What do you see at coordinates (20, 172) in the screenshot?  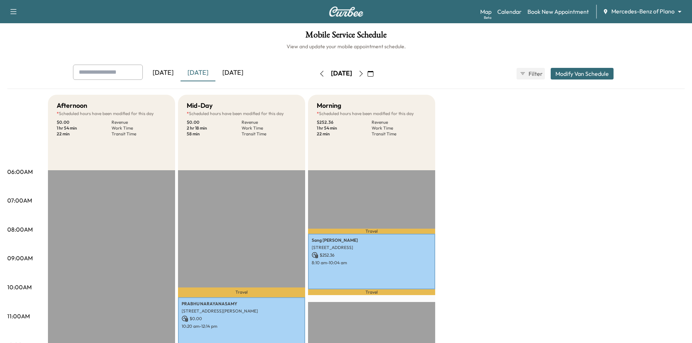 I see `p: 06:00AM` at bounding box center [20, 172].